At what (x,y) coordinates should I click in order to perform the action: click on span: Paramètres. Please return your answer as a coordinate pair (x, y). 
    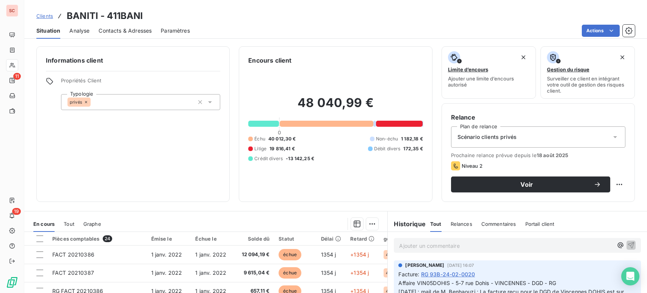
    Looking at the image, I should click on (175, 31).